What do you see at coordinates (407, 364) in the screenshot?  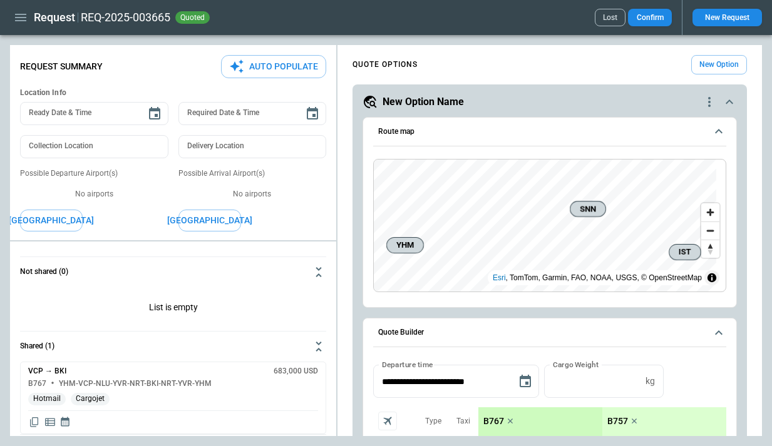 I see `label: Departure time` at bounding box center [407, 364].